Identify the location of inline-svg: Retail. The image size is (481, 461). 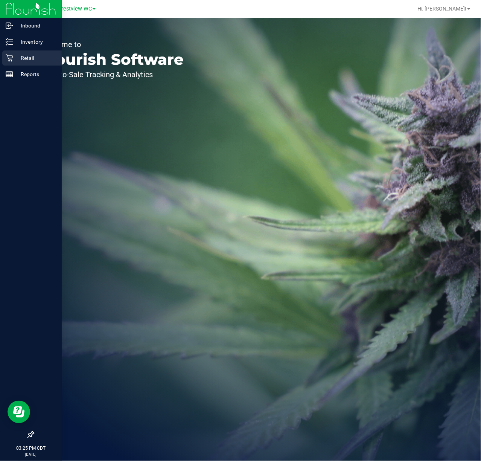
(9, 58).